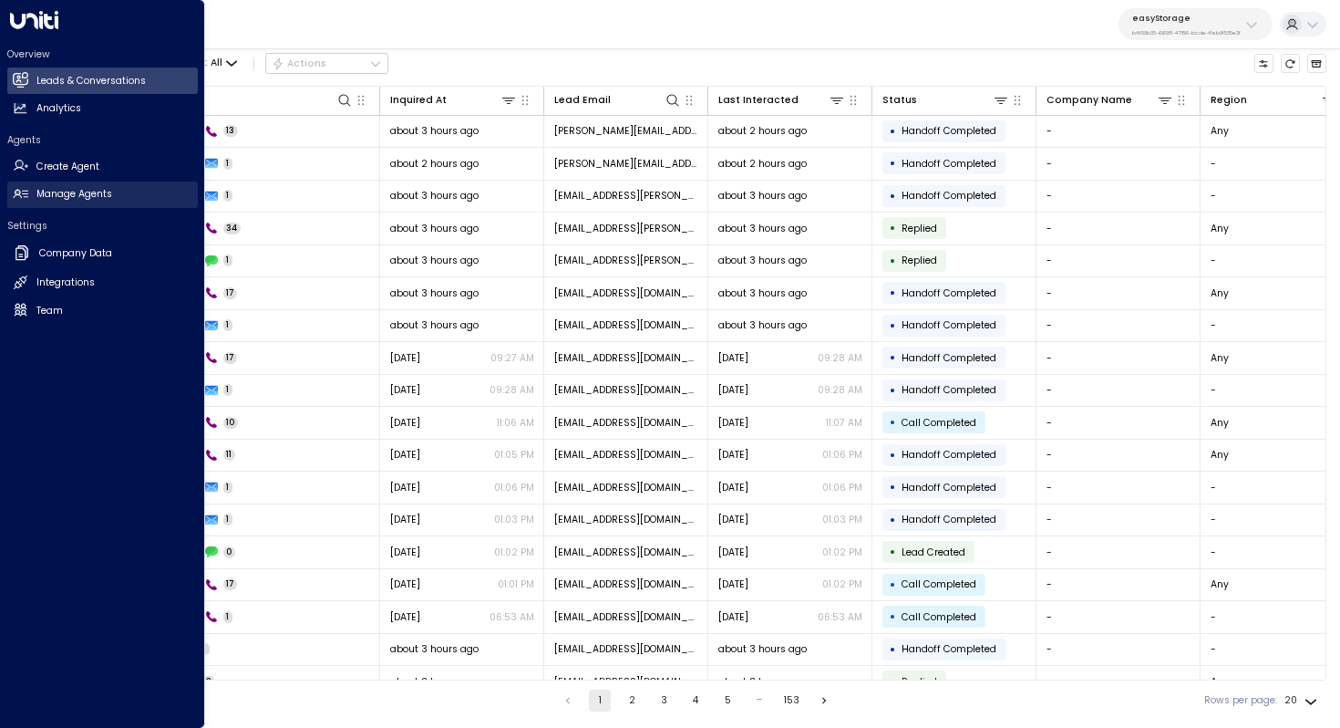 The image size is (1340, 728). Describe the element at coordinates (102, 225) in the screenshot. I see `h2: Settings` at that location.